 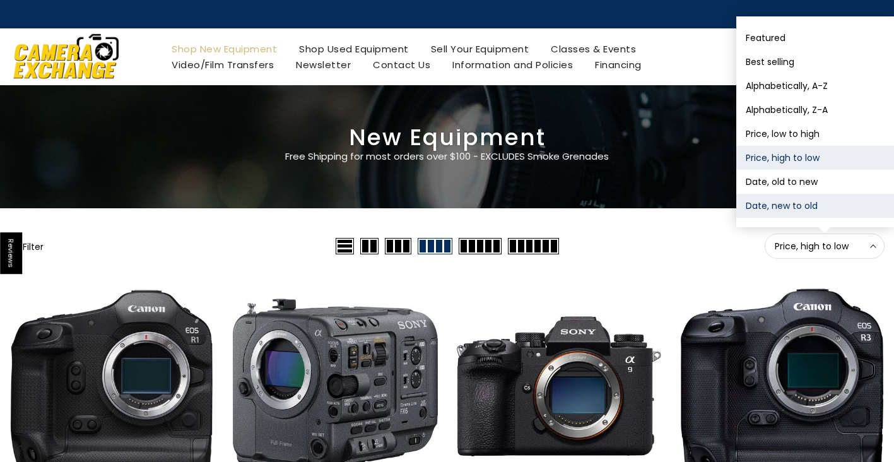 What do you see at coordinates (825, 246) in the screenshot?
I see `span: Price, high to low` at bounding box center [825, 246].